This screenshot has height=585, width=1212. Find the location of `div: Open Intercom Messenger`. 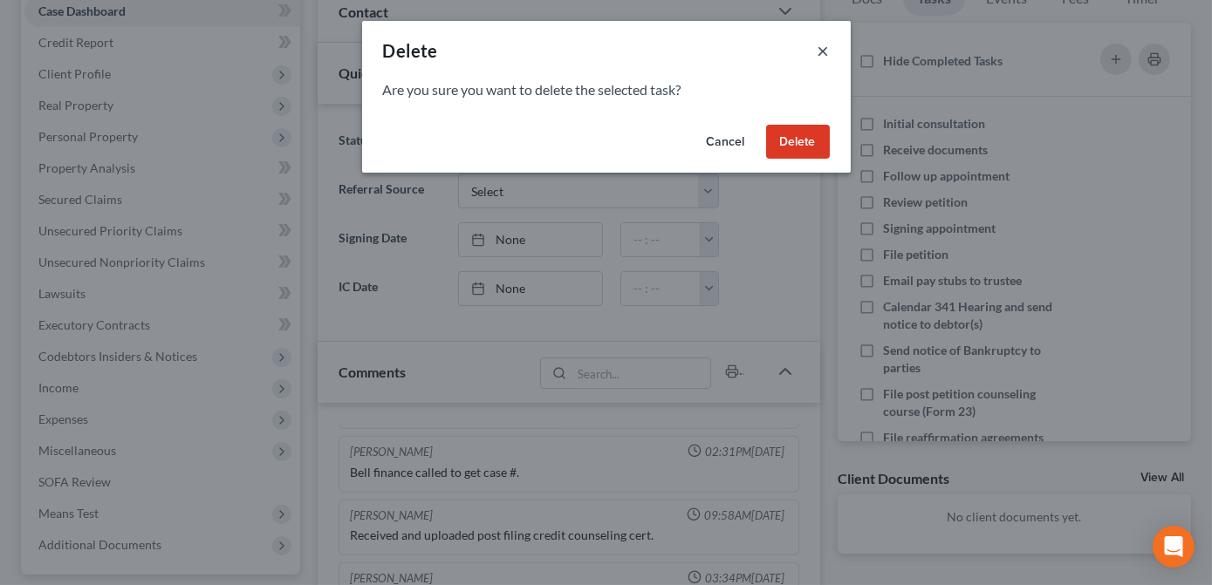

div: Open Intercom Messenger is located at coordinates (1173, 547).